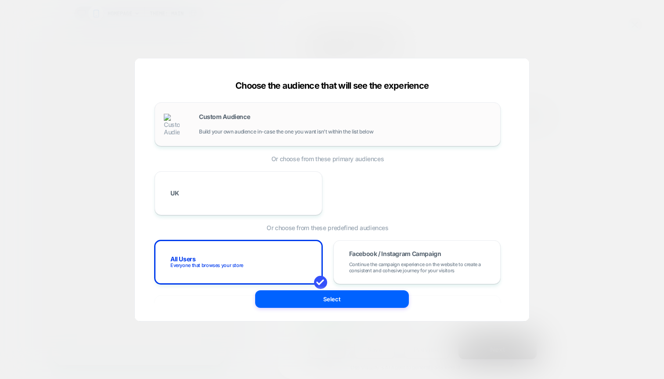  What do you see at coordinates (328, 159) in the screenshot?
I see `span: Or choose from these primary audiences` at bounding box center [328, 159].